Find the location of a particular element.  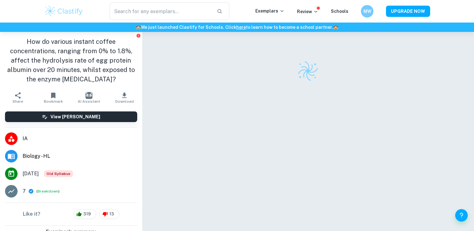

button: Bookmark is located at coordinates (53, 98).